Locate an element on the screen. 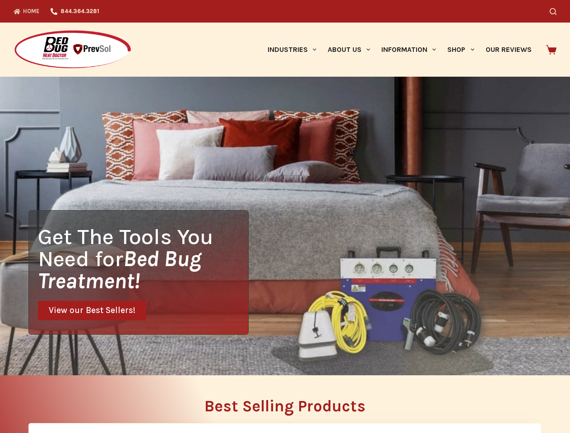 Image resolution: width=570 pixels, height=433 pixels. img: Prevsol/Bed Bug Heat Doctor is located at coordinates (73, 50).